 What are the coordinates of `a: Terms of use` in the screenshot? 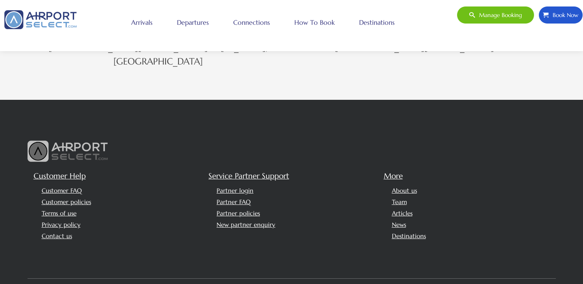 It's located at (59, 213).